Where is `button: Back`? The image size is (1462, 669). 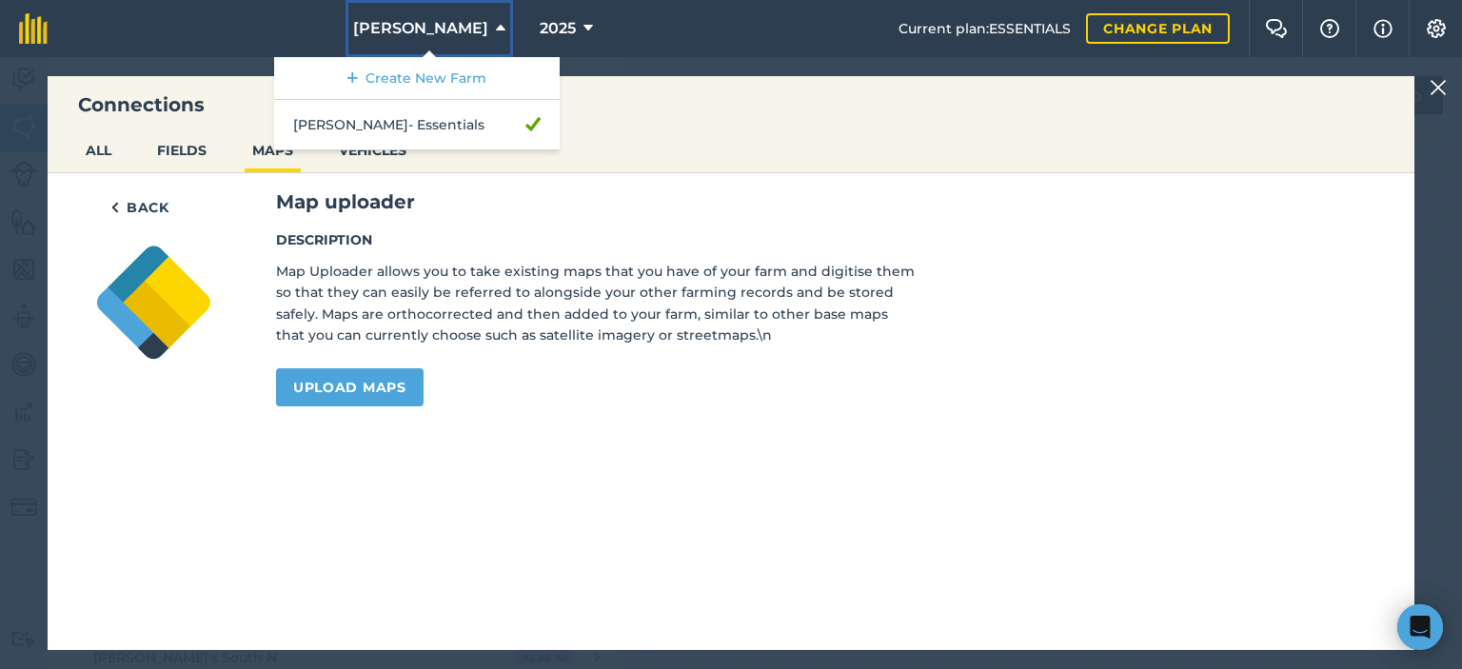
button: Back is located at coordinates (140, 208).